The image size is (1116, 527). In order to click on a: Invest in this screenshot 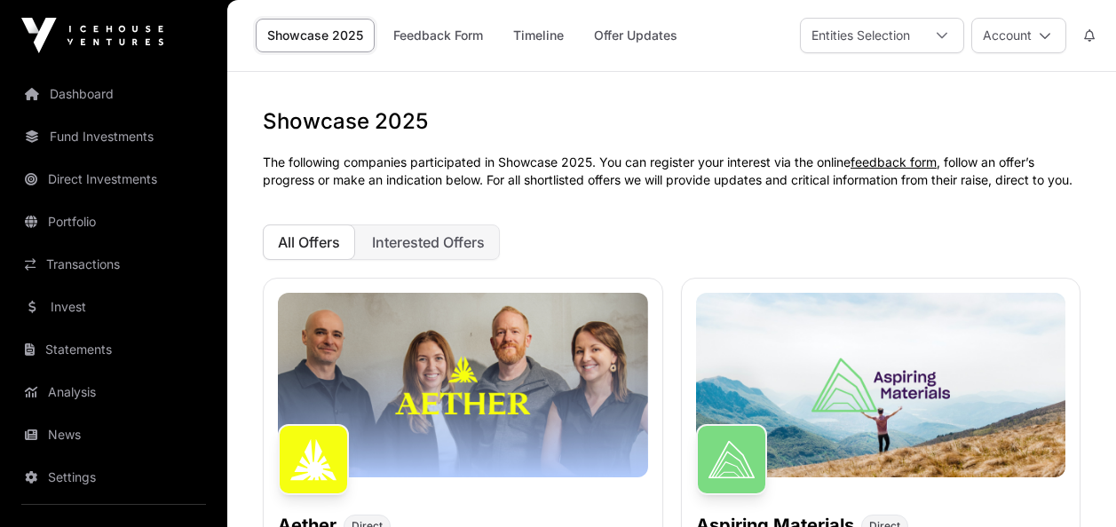, I will do `click(114, 307)`.